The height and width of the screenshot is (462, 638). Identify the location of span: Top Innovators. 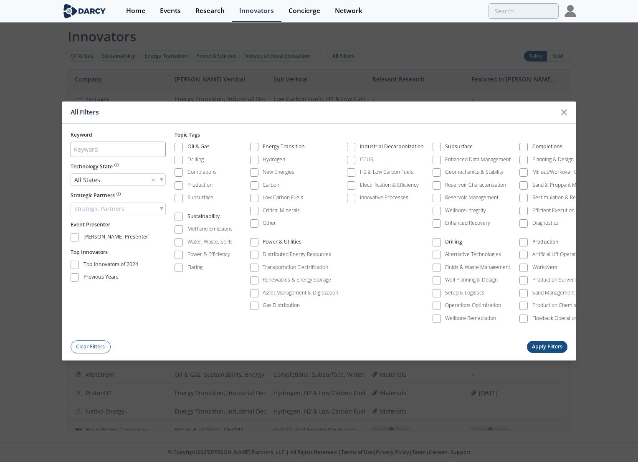
(89, 252).